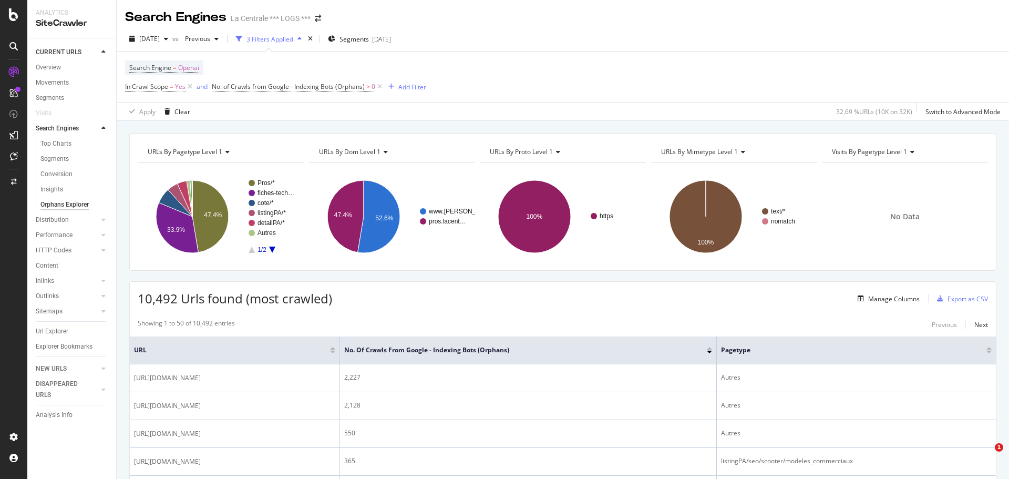 This screenshot has width=1009, height=479. Describe the element at coordinates (64, 346) in the screenshot. I see `div: Explorer Bookmarks` at that location.